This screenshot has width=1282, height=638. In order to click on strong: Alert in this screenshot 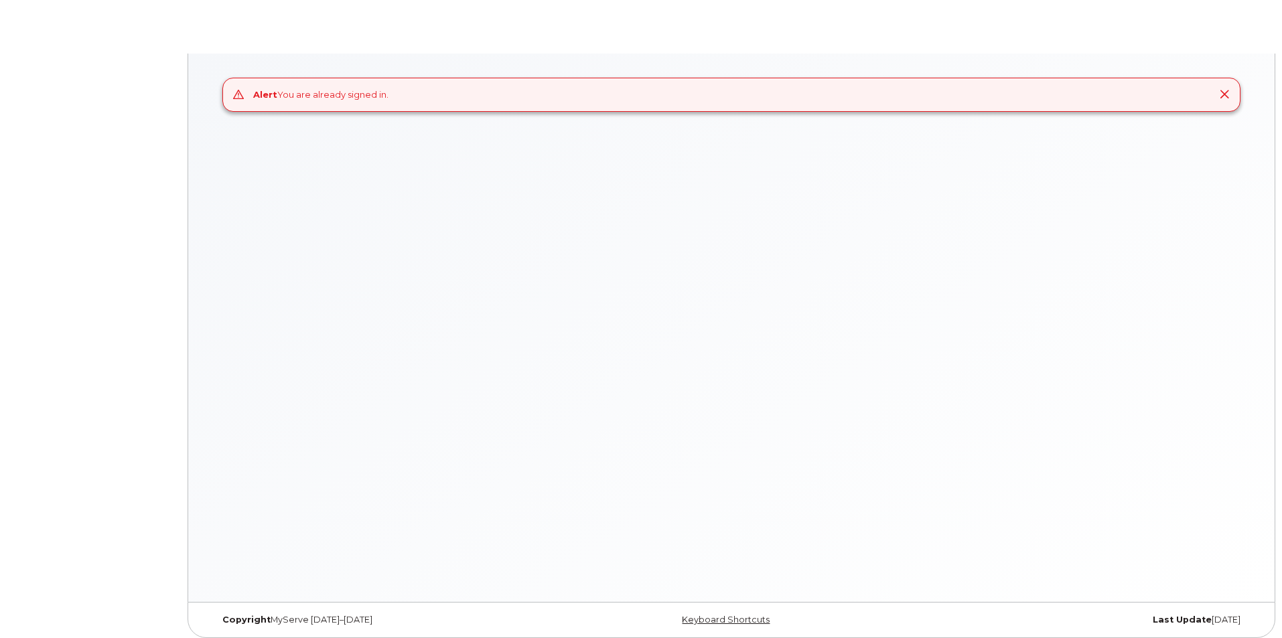, I will do `click(265, 94)`.